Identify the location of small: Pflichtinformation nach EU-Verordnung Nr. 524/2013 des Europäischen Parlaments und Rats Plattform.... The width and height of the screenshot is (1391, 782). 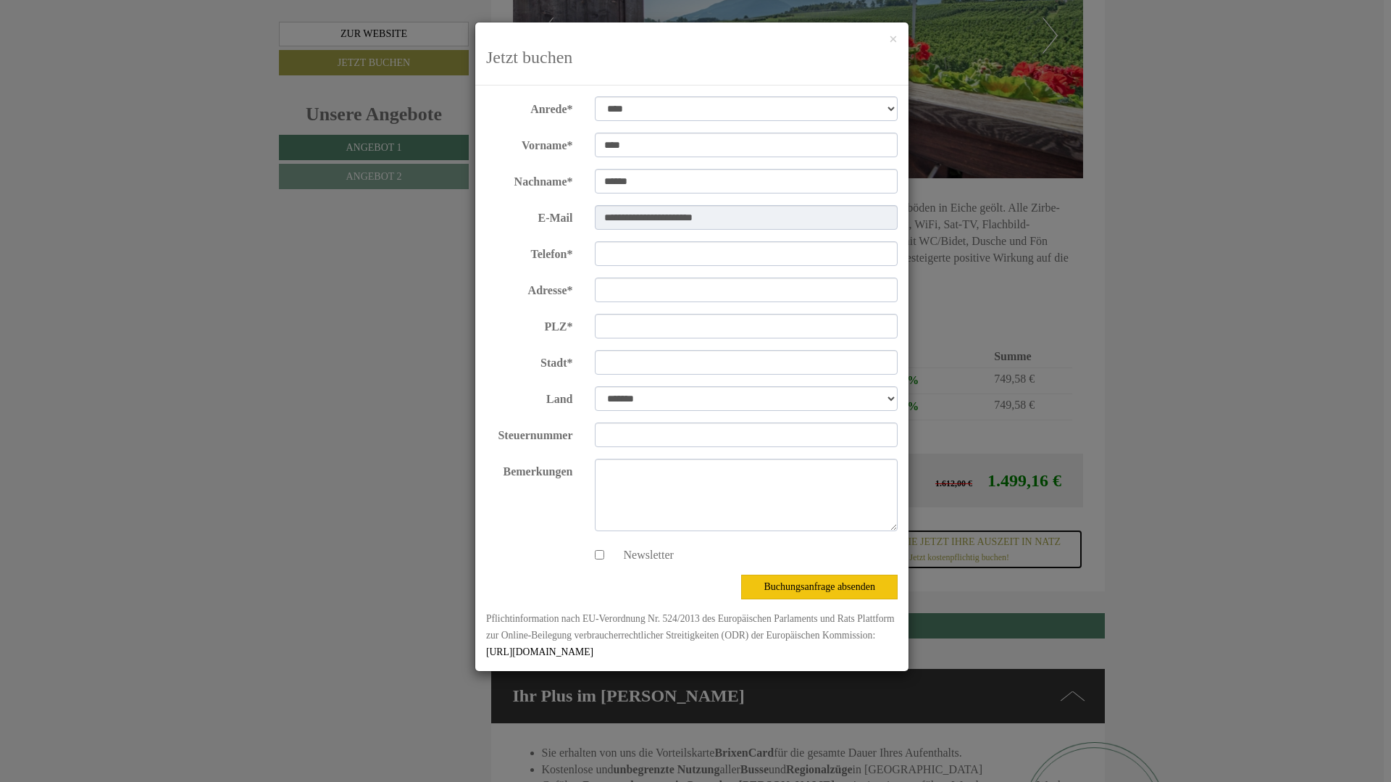
(691, 635).